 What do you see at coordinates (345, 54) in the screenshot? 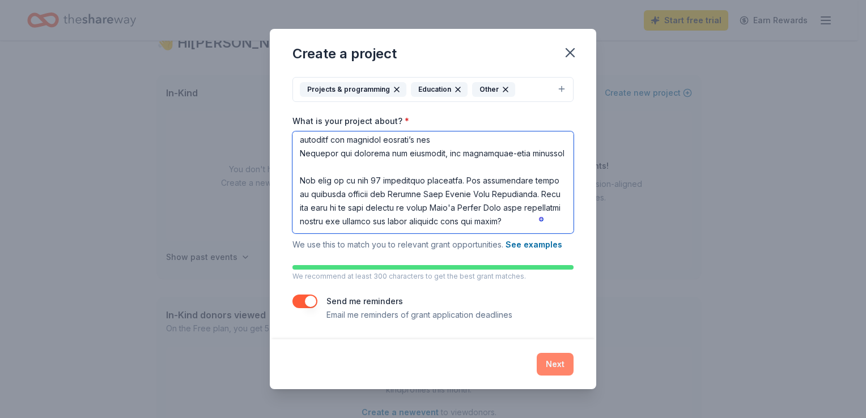
I see `div: Create a project` at bounding box center [345, 54].